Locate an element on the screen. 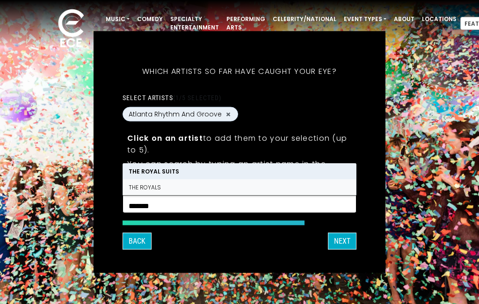 The height and width of the screenshot is (304, 479). a: Music is located at coordinates (117, 19).